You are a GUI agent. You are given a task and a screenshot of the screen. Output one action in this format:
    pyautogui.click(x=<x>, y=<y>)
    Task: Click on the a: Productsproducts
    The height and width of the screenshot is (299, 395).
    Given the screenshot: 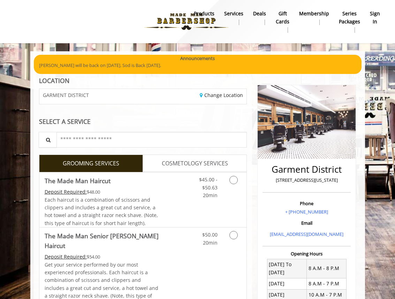 What is the action you would take?
    pyautogui.click(x=204, y=18)
    